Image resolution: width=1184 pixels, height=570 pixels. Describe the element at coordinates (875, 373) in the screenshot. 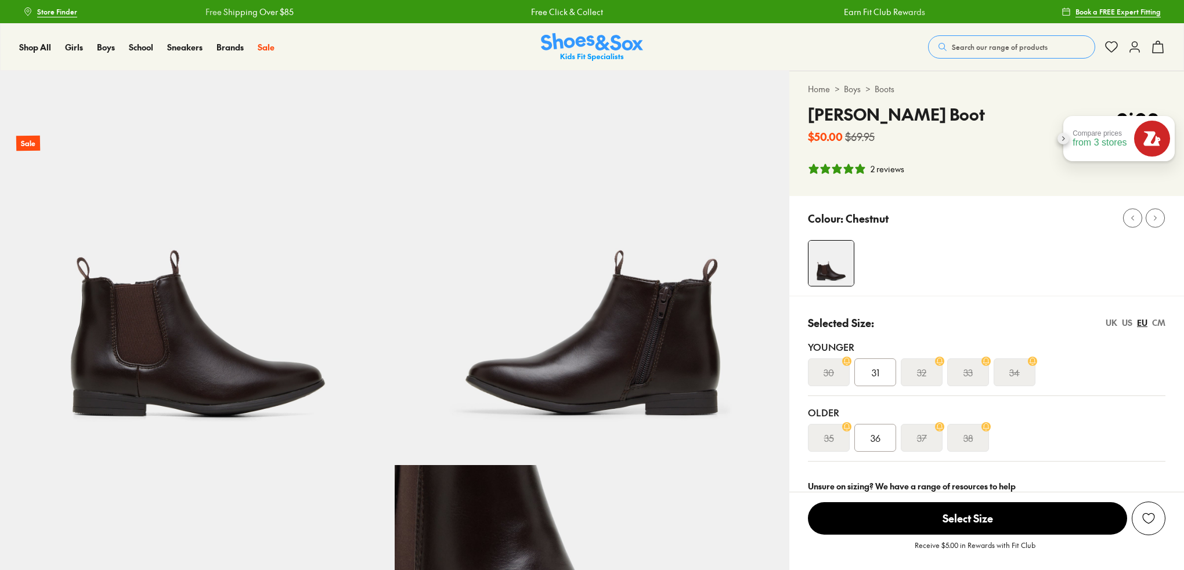

I see `span: 31` at that location.